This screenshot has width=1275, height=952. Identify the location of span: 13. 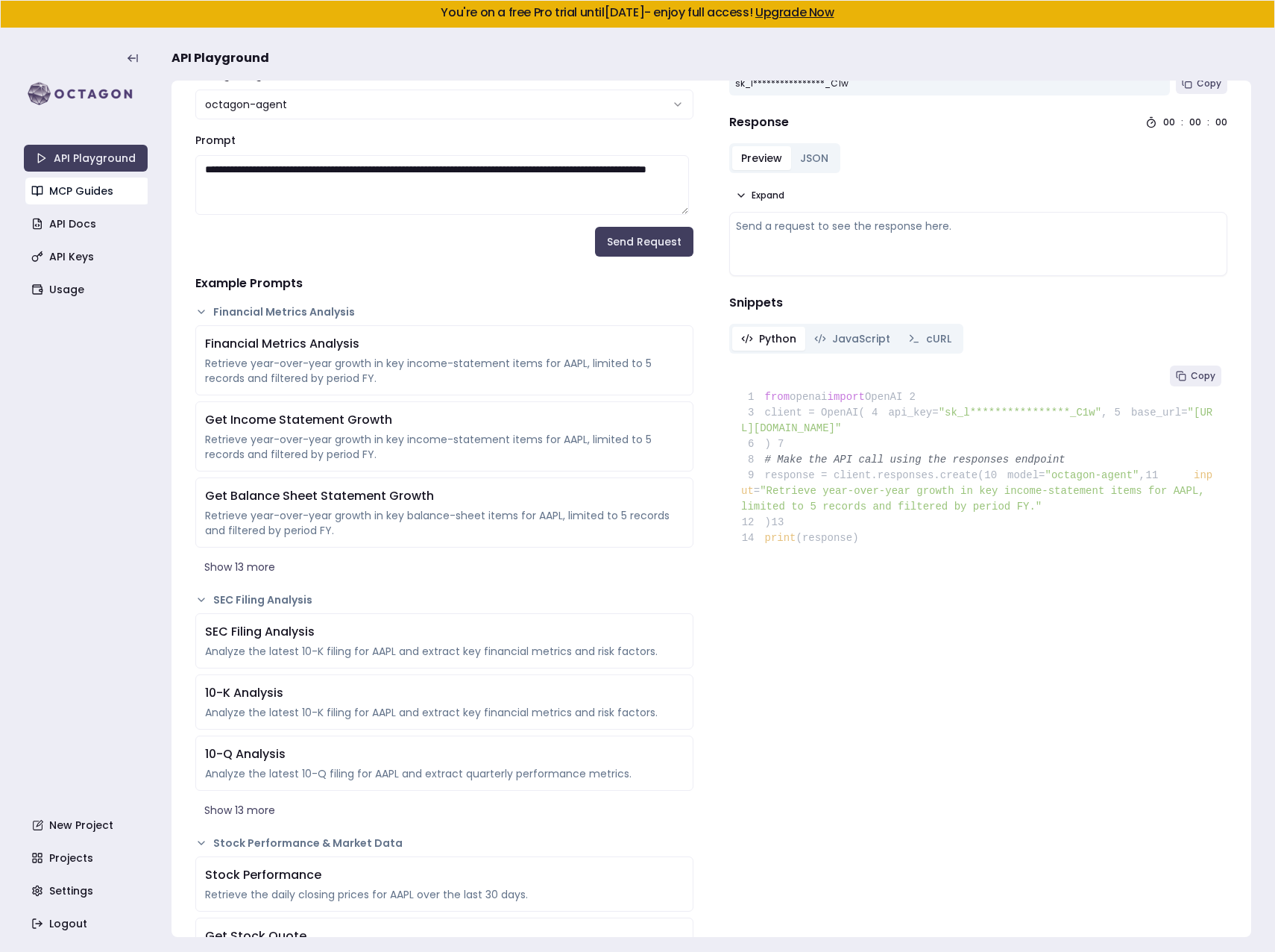
(783, 522).